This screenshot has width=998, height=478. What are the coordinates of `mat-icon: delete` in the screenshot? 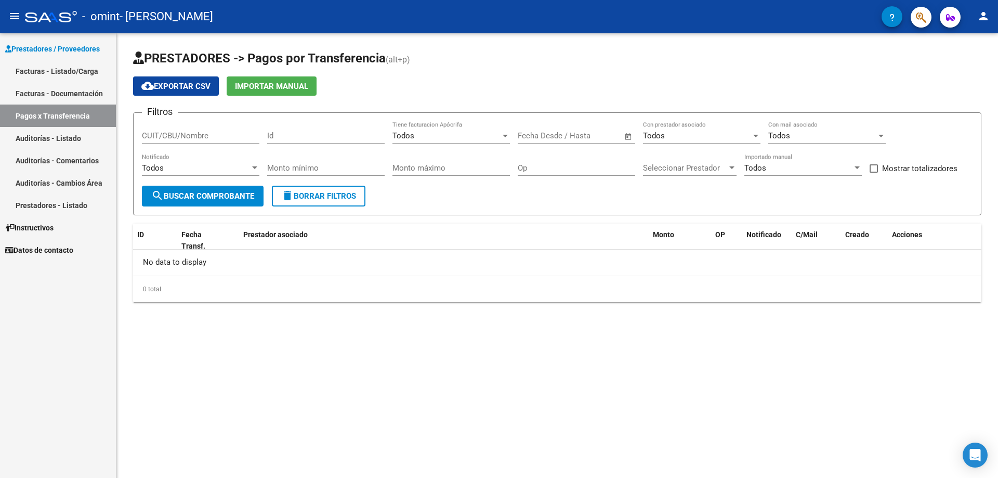 It's located at (287, 195).